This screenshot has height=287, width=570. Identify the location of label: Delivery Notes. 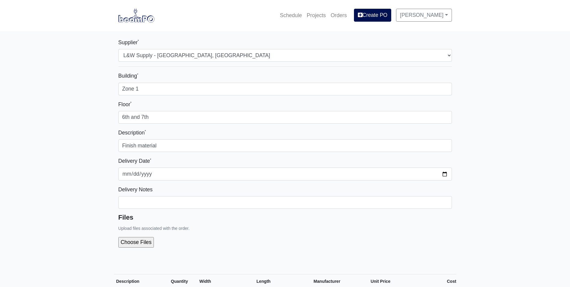
(136, 189).